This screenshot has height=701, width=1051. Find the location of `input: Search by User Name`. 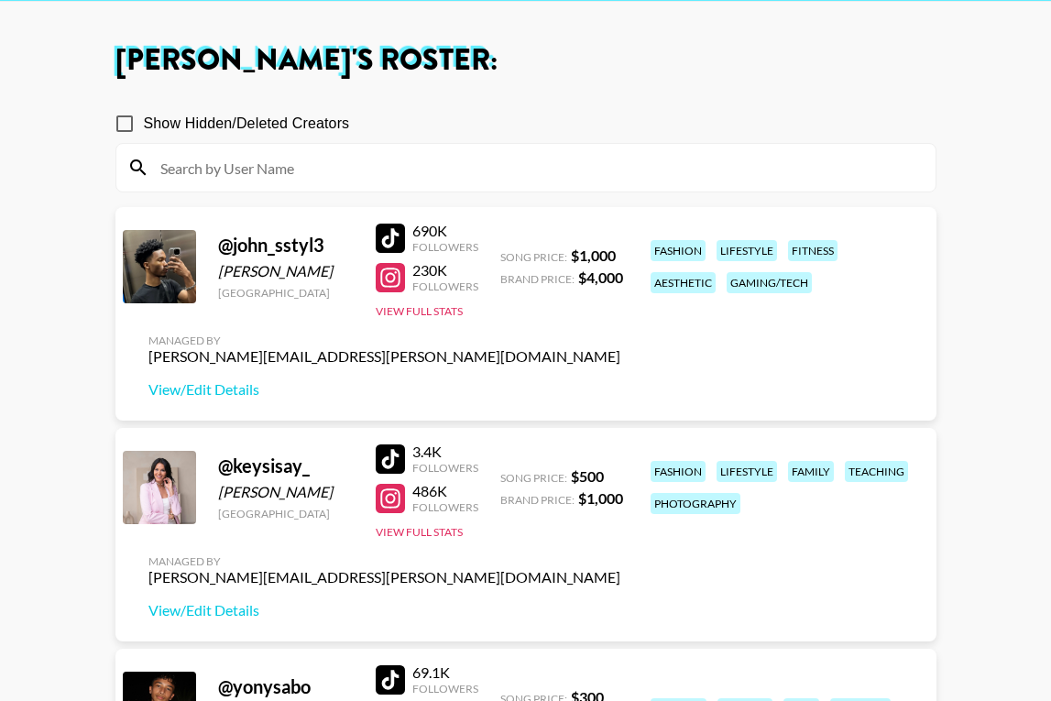

input: Search by User Name is located at coordinates (537, 168).